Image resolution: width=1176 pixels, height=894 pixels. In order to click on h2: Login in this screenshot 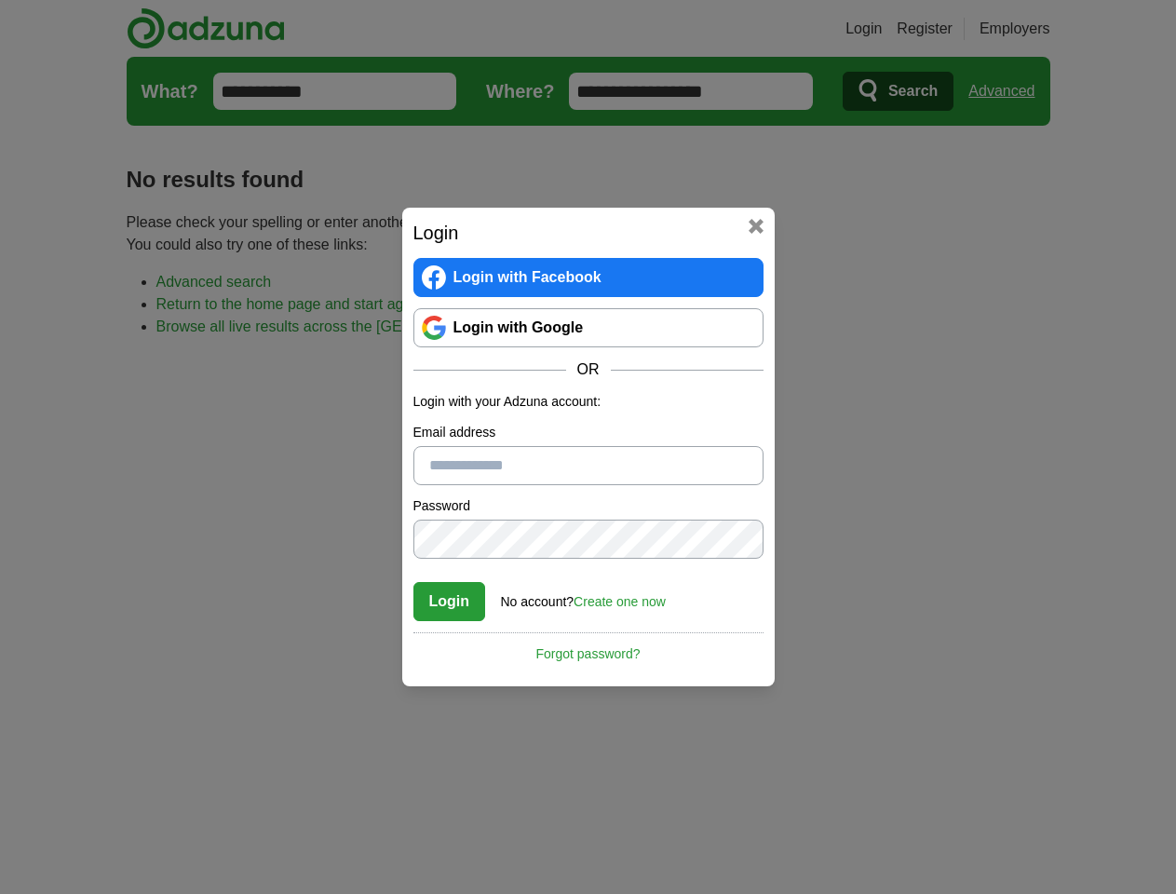, I will do `click(588, 233)`.